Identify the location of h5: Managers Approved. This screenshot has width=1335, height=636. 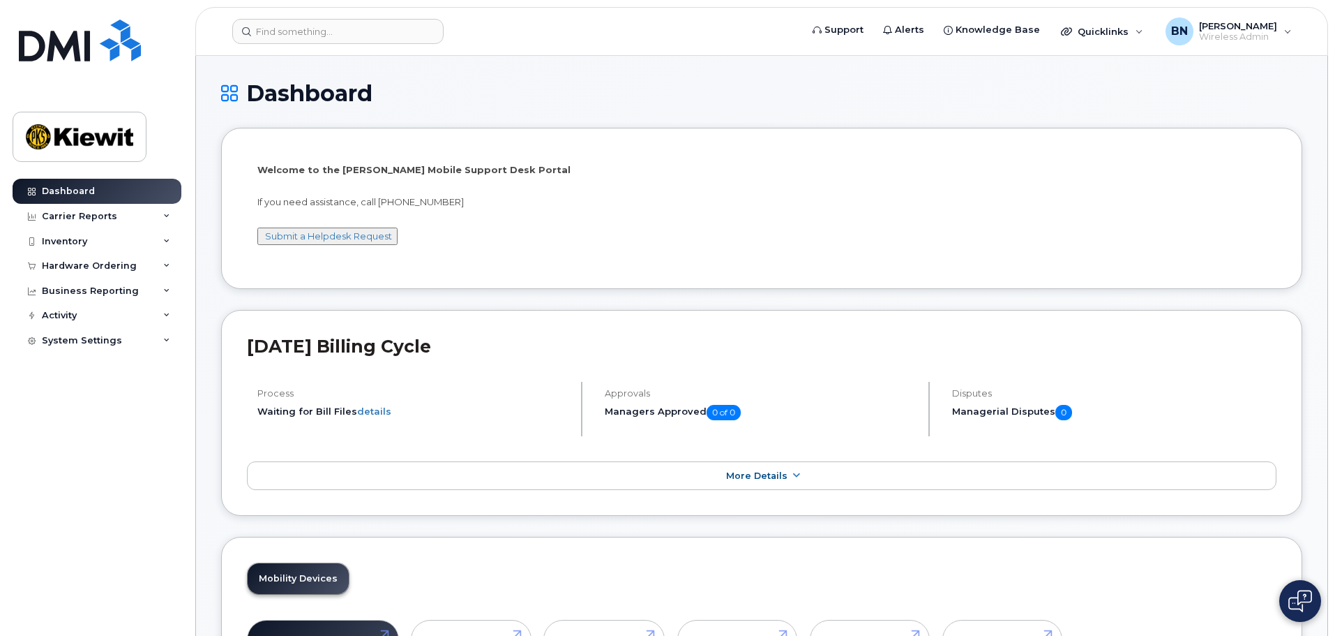
(761, 412).